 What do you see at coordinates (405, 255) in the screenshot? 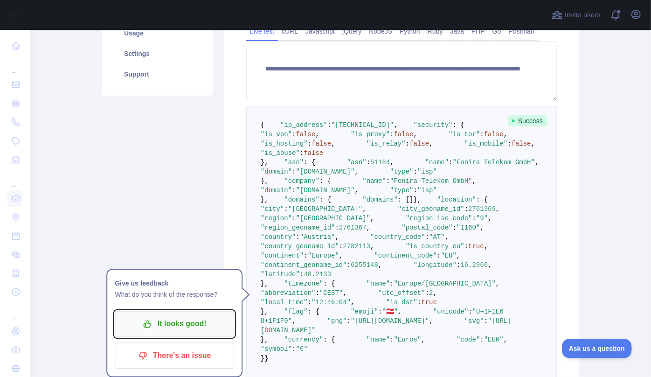
I see `span: "continent_code"` at bounding box center [405, 255].